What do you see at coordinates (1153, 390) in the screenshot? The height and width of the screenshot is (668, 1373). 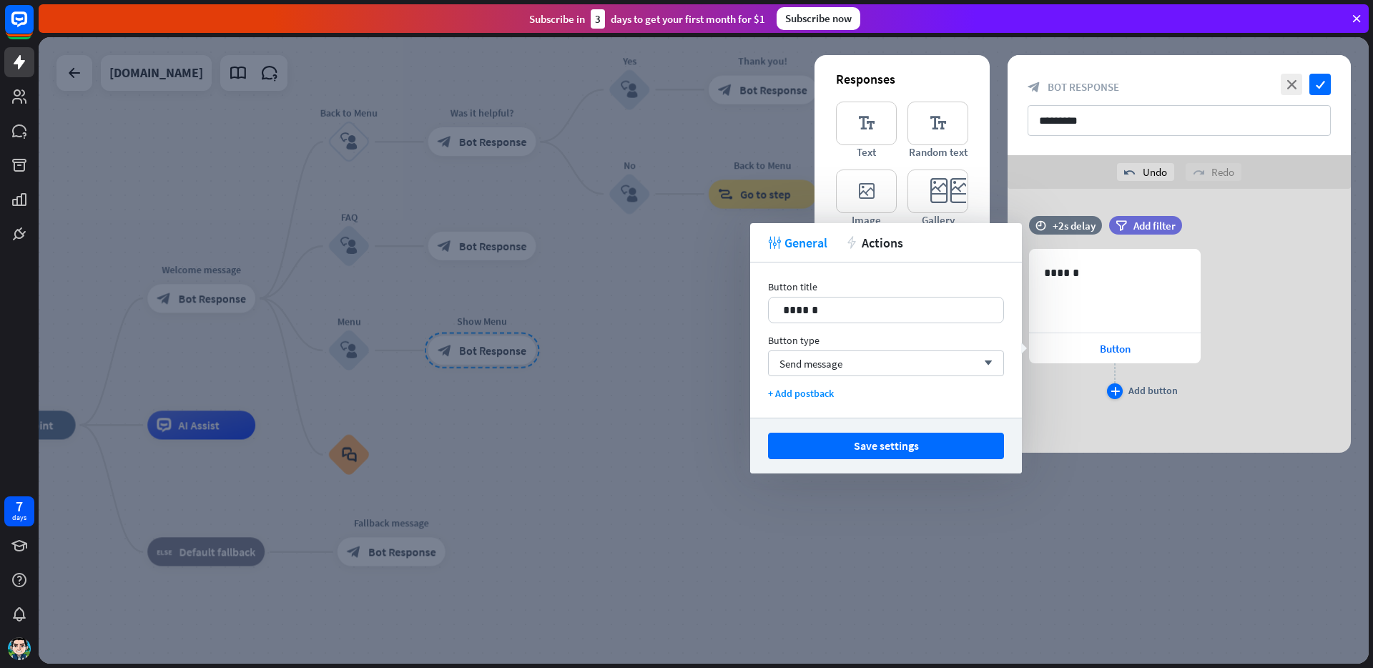 I see `div: Add button` at bounding box center [1153, 390].